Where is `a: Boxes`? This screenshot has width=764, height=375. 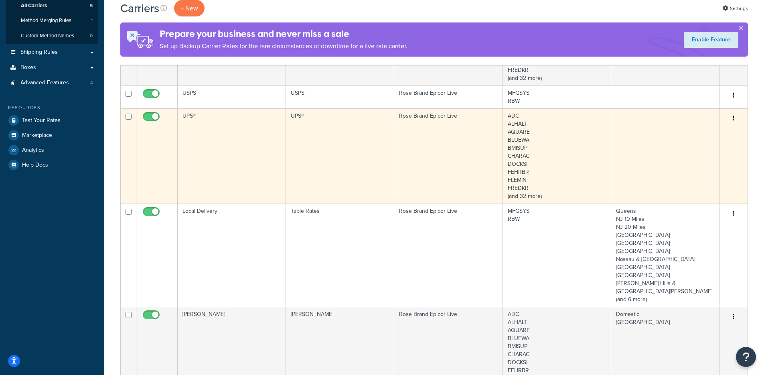
a: Boxes is located at coordinates (52, 67).